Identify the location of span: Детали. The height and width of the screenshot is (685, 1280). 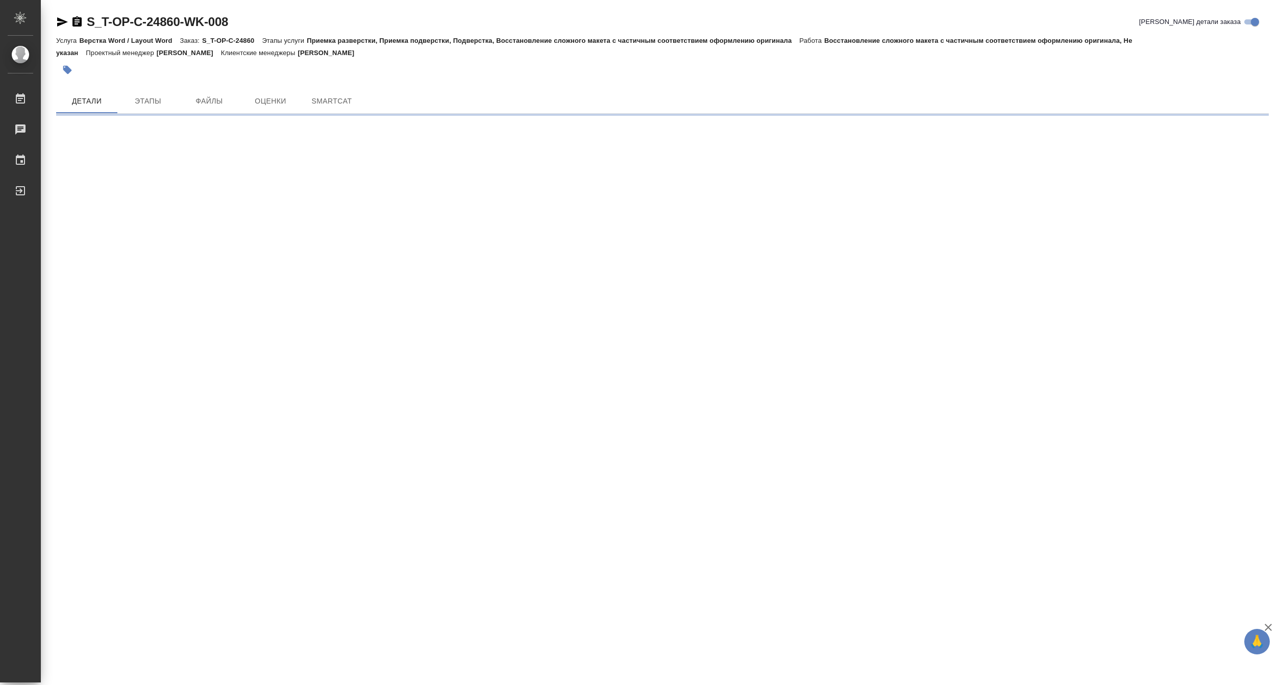
(87, 101).